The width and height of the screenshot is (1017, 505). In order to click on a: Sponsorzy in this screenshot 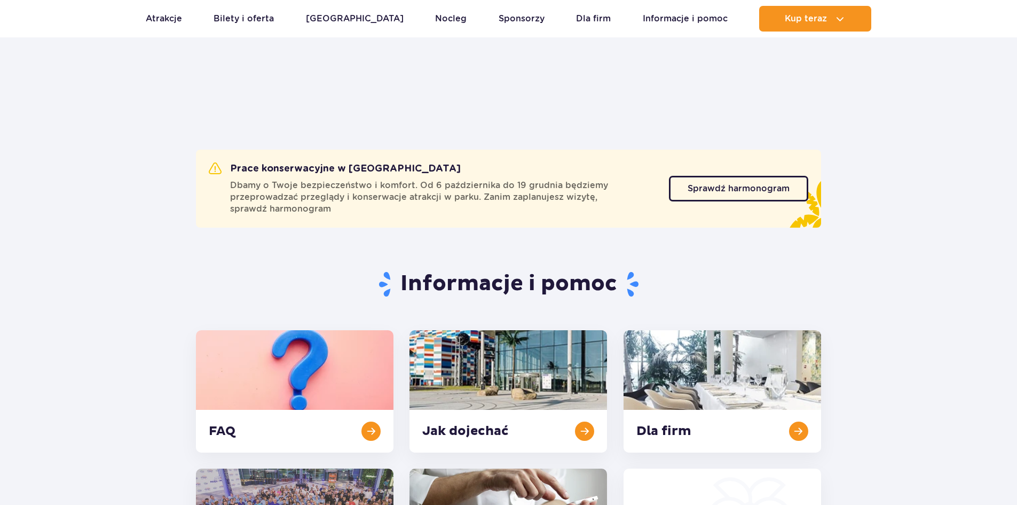, I will do `click(522, 19)`.